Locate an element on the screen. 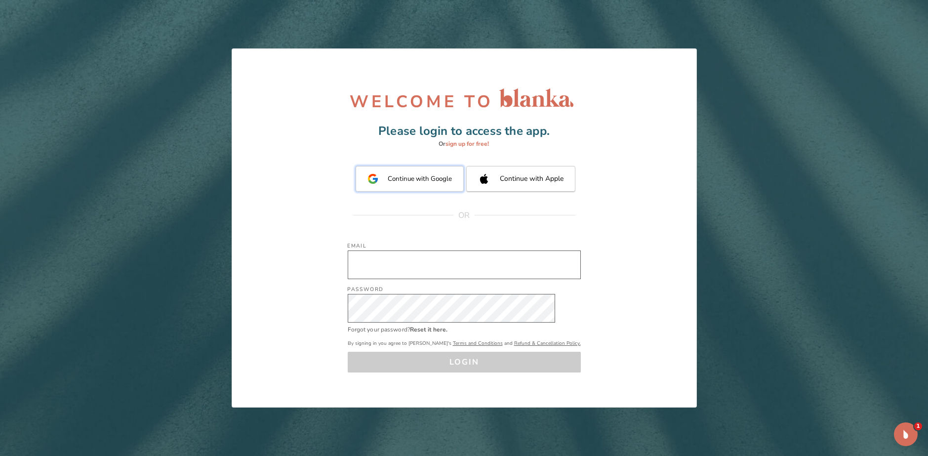 The width and height of the screenshot is (928, 456). span: sign up for free! is located at coordinates (467, 144).